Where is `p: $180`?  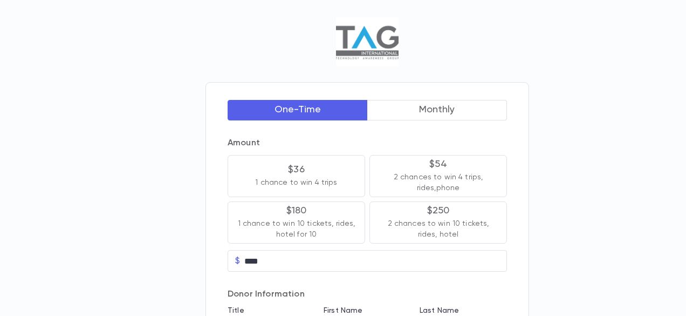
p: $180 is located at coordinates (297, 210).